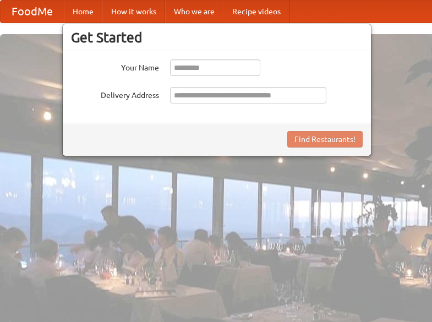 The image size is (432, 322). Describe the element at coordinates (194, 12) in the screenshot. I see `a: Who we are` at that location.